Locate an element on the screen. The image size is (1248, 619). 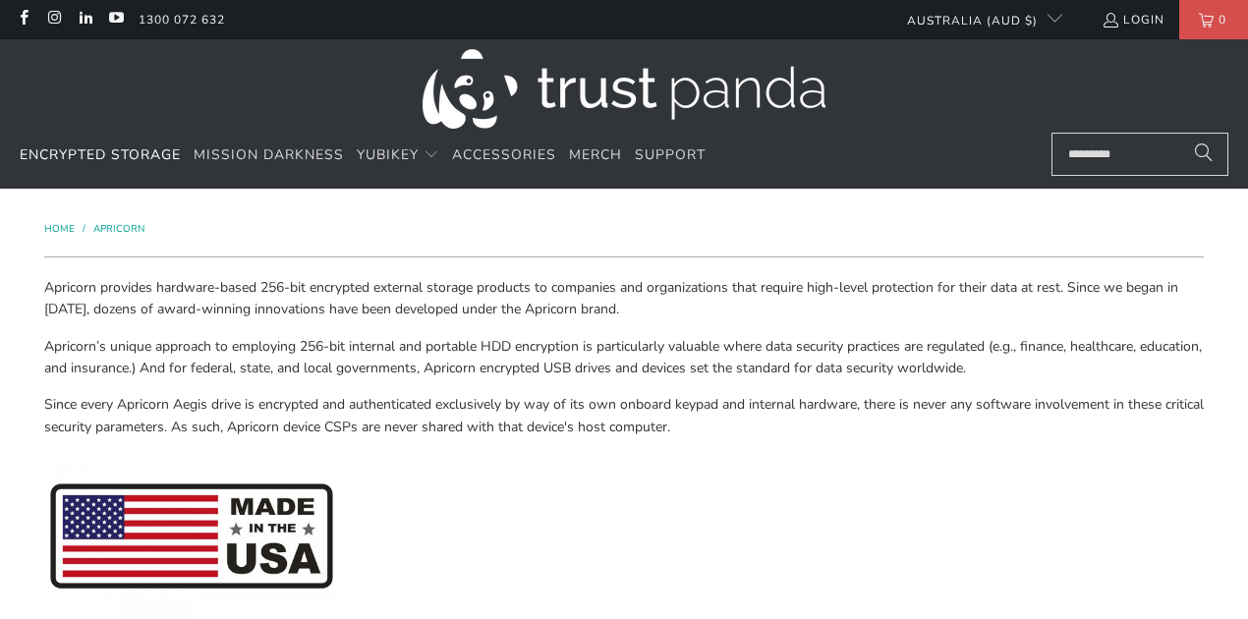
a: Accessories is located at coordinates (504, 155).